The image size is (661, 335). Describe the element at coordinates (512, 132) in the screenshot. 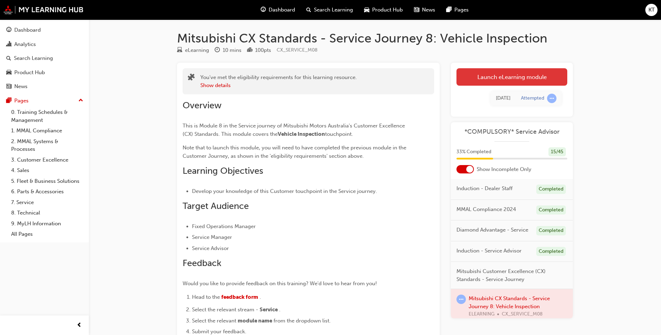

I see `span: *COMPULSORY* Service Advisor` at that location.